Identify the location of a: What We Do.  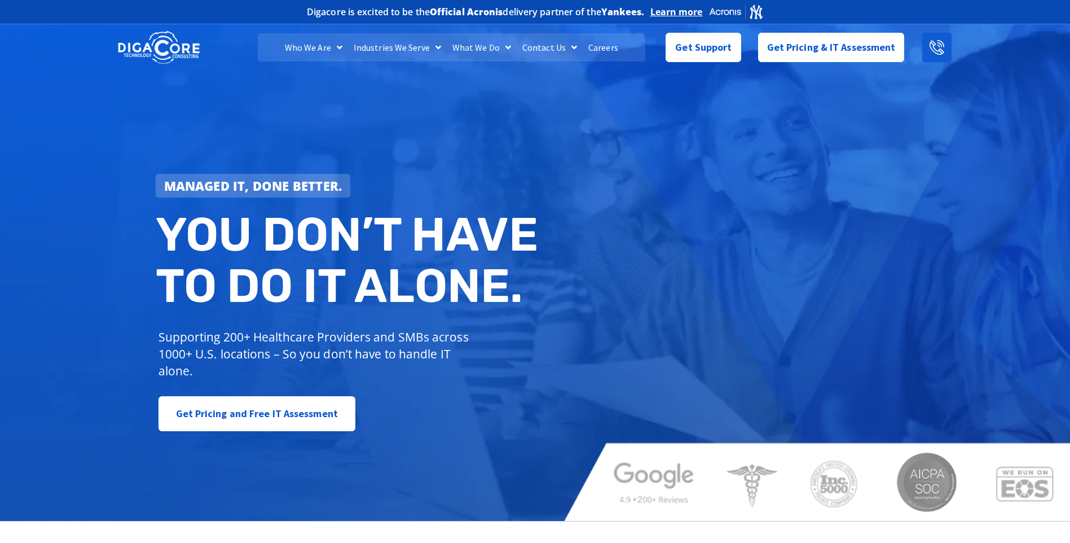
(482, 47).